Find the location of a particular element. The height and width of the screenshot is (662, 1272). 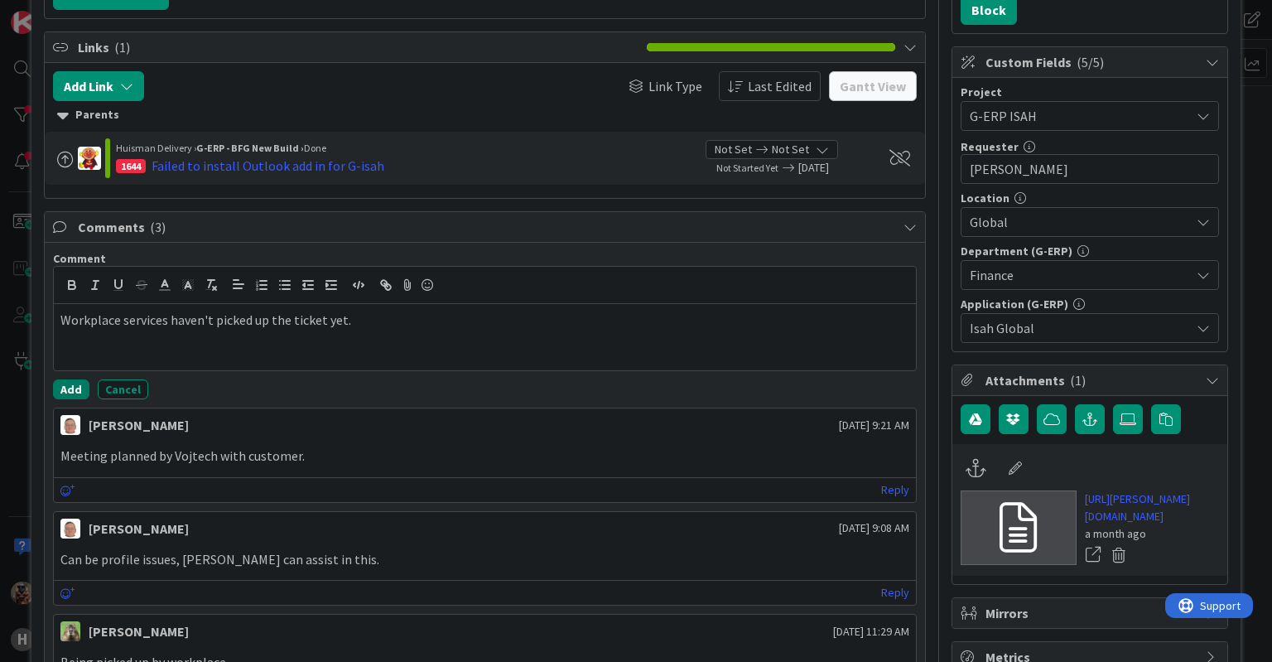

img: TT is located at coordinates (70, 631).